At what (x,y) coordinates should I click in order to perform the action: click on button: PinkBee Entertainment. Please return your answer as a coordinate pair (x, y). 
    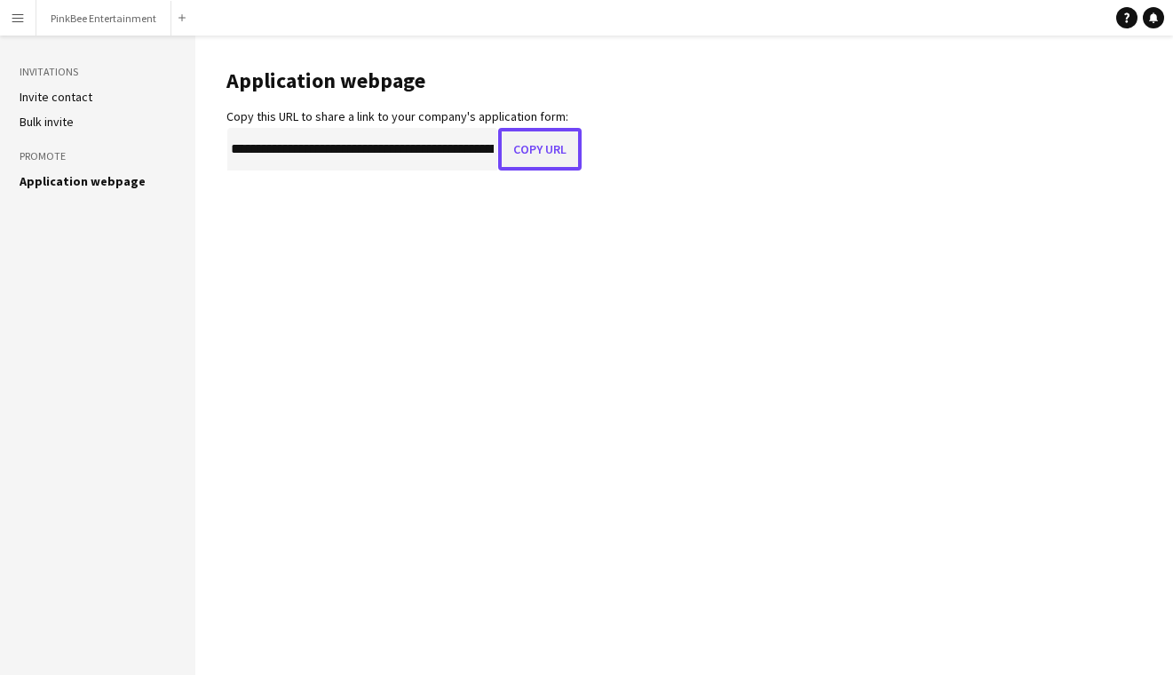
    Looking at the image, I should click on (104, 18).